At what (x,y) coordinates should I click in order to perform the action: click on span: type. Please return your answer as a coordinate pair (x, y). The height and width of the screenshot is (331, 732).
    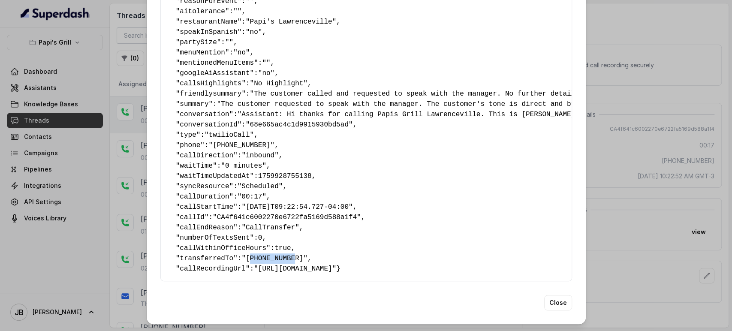
    Looking at the image, I should click on (188, 135).